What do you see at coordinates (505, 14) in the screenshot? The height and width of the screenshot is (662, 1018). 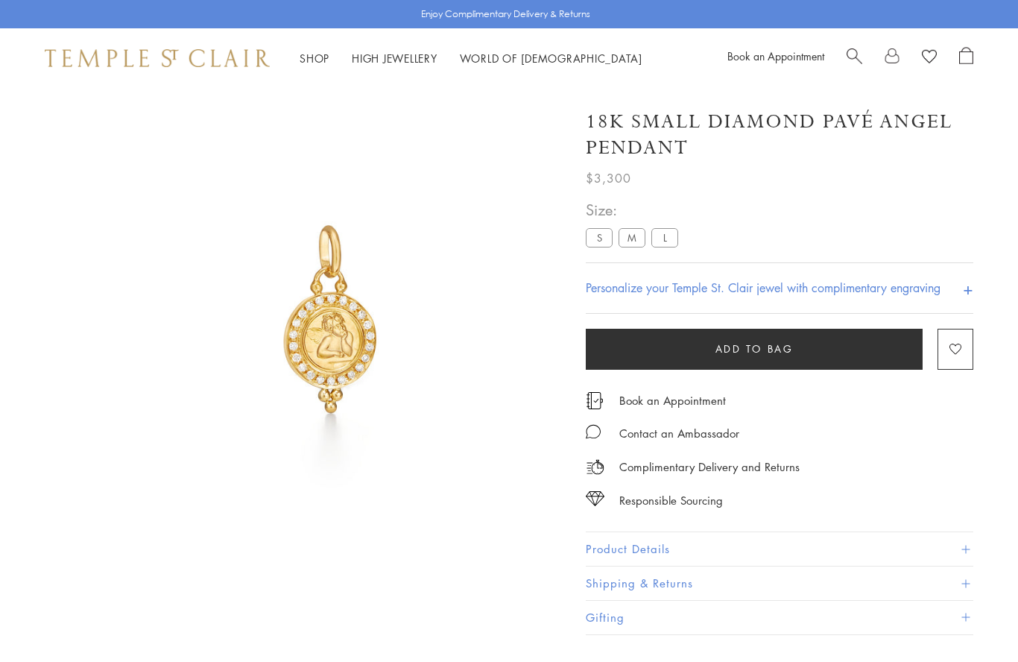 I see `p: Enjoy Complimentary Delivery & Returns` at bounding box center [505, 14].